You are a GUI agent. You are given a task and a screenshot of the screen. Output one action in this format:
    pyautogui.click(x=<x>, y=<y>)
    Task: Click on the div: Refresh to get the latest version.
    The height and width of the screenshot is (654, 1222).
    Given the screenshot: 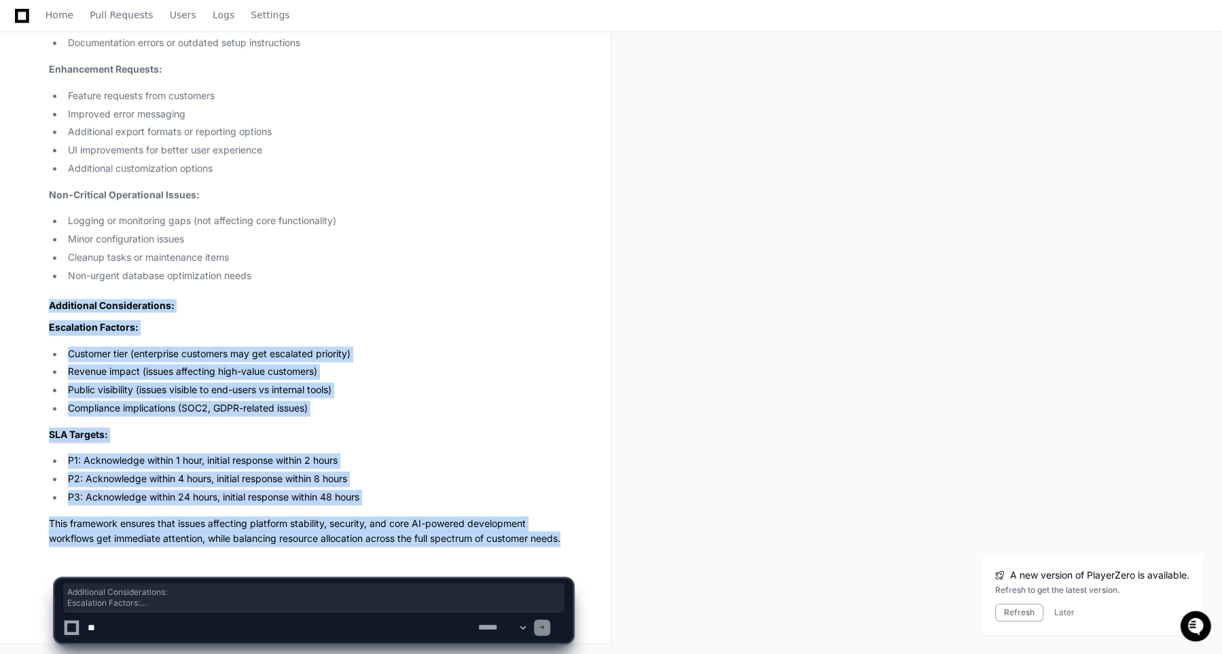 What is the action you would take?
    pyautogui.click(x=1093, y=590)
    